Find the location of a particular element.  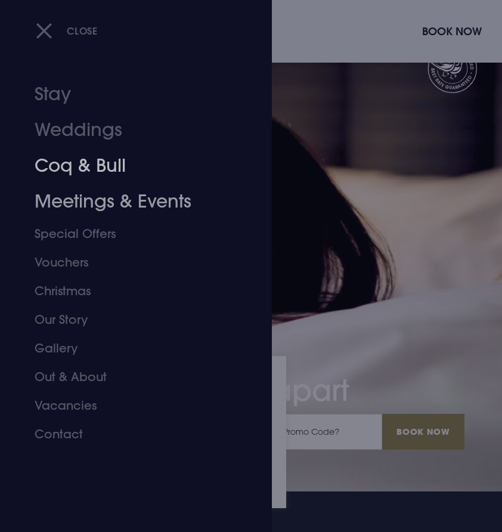

a: Our Story is located at coordinates (129, 320).